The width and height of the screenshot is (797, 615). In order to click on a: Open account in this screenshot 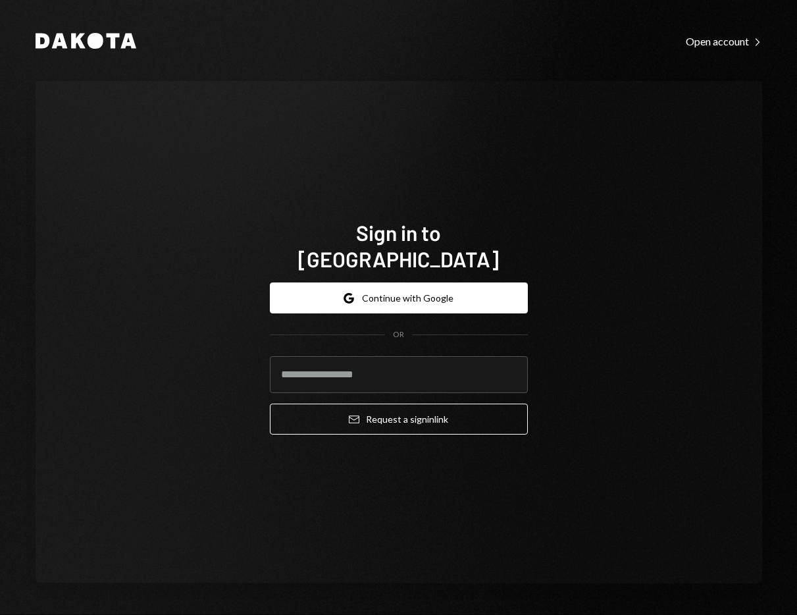, I will do `click(724, 41)`.